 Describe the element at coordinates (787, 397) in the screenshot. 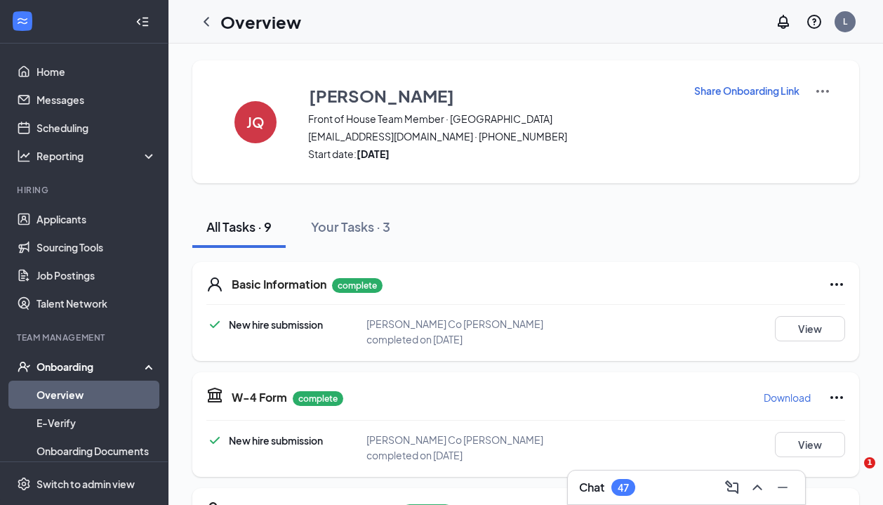

I see `p: Download` at that location.